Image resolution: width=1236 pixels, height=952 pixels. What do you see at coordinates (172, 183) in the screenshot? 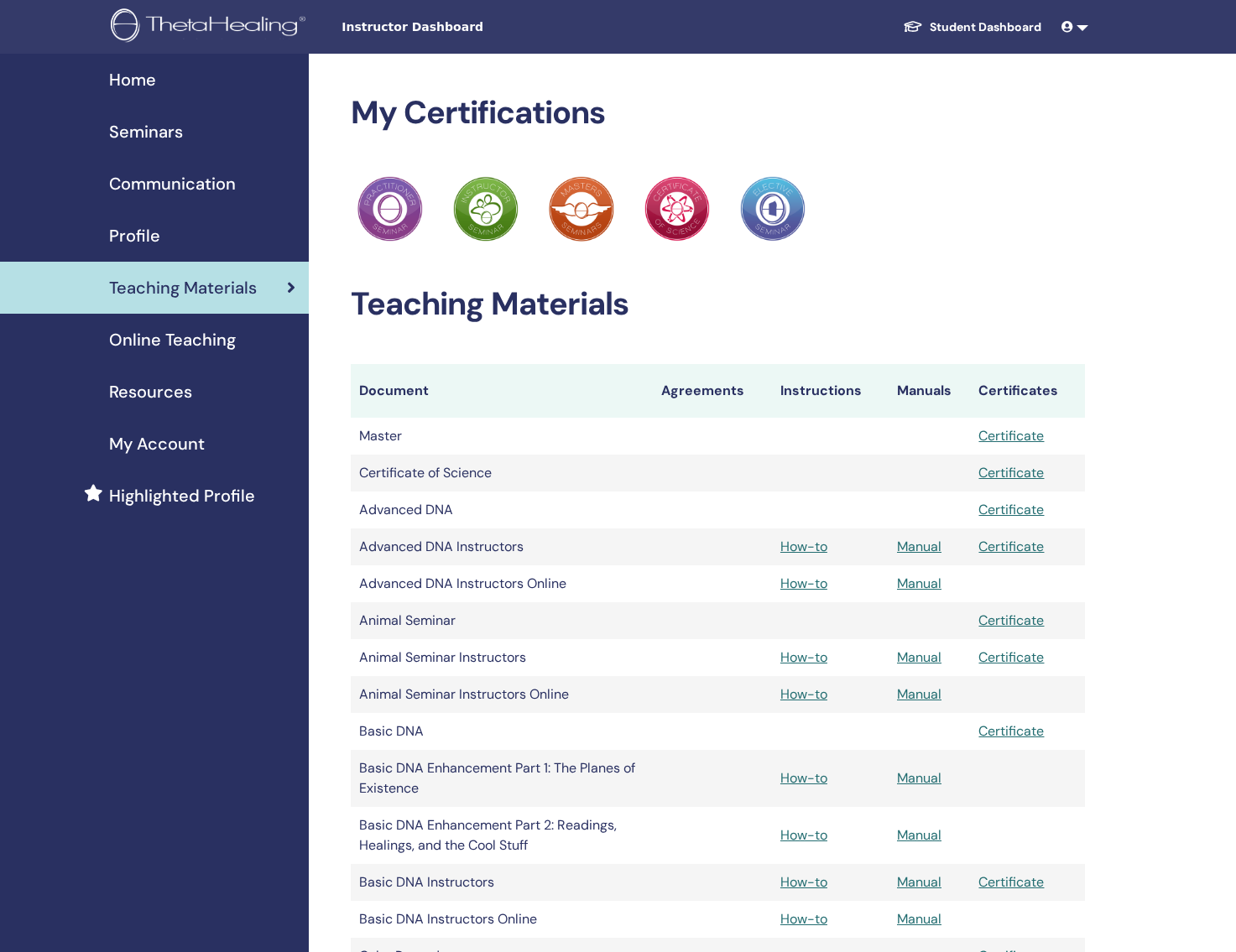
I see `span: Communication` at bounding box center [172, 183].